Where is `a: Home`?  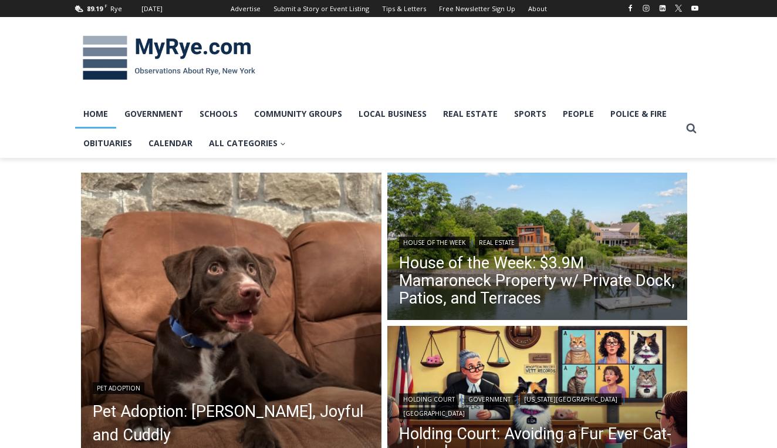 a: Home is located at coordinates (96, 114).